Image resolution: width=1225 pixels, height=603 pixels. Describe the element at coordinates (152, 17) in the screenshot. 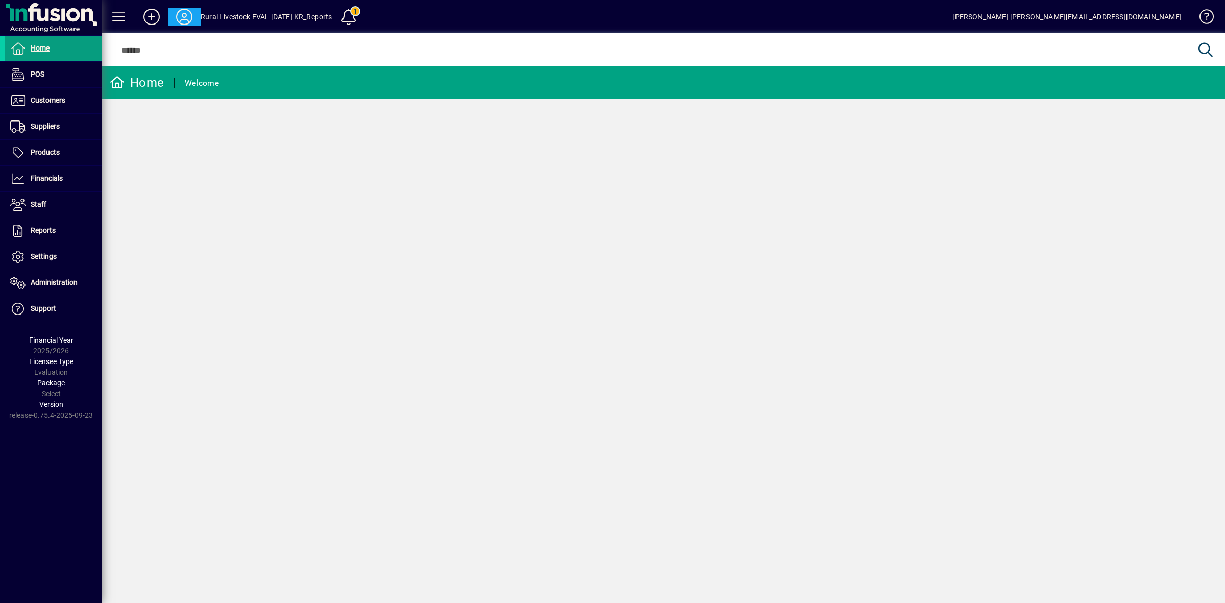

I see `button: Add` at that location.